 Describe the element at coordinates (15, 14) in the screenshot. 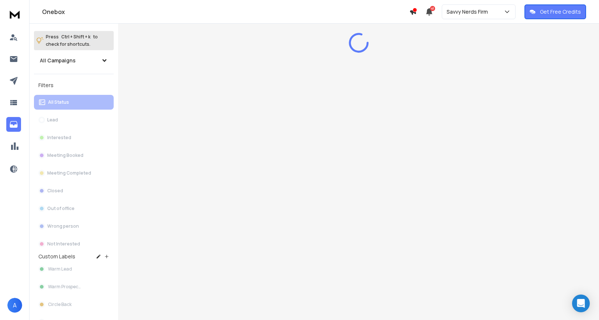

I see `img: logo` at that location.